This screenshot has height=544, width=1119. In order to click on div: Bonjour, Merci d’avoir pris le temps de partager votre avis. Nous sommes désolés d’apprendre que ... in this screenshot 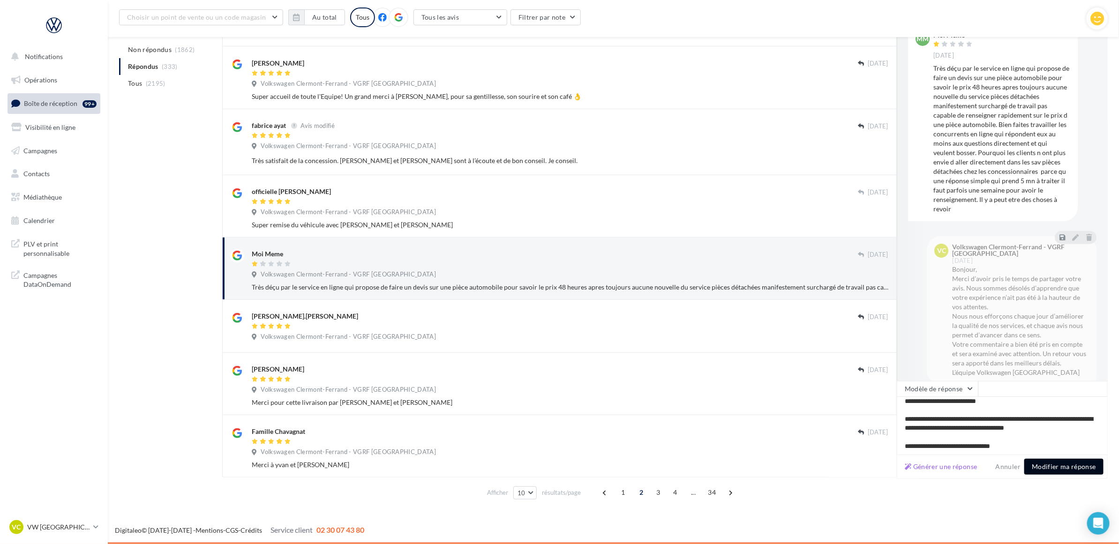, I will do `click(1021, 321)`.